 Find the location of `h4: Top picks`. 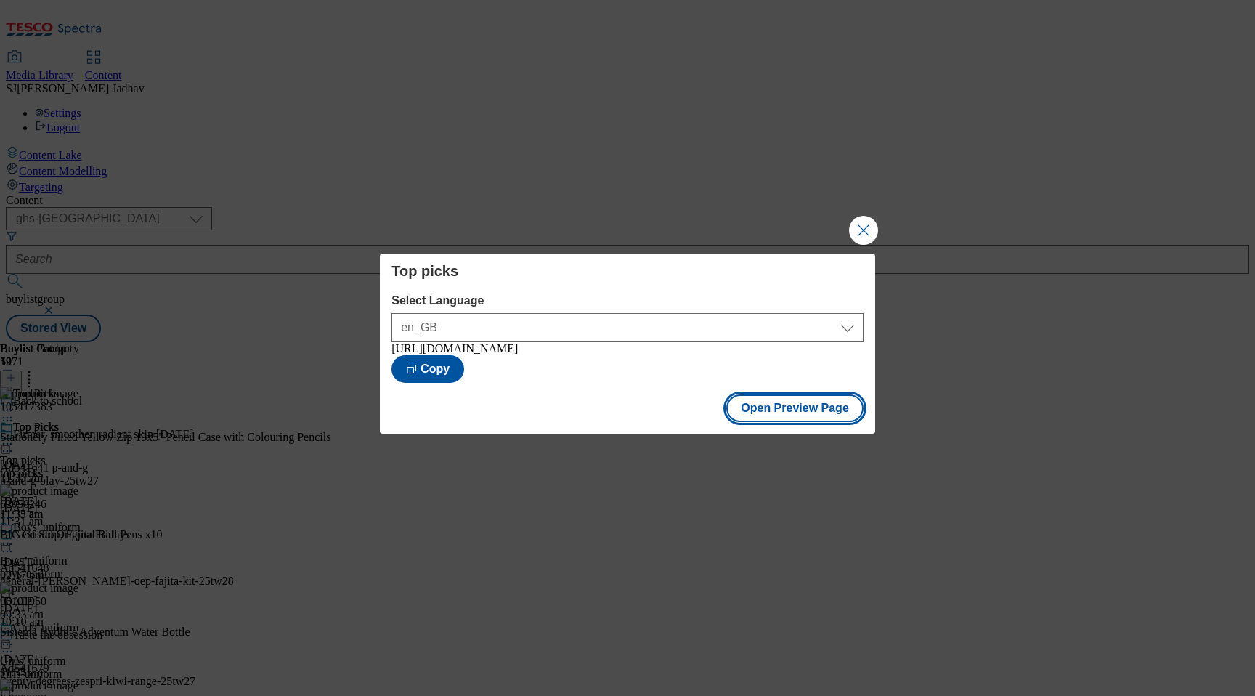

h4: Top picks is located at coordinates (628, 271).